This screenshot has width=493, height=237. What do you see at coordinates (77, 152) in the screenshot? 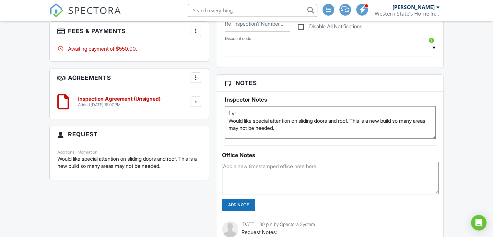
I see `label: Additional Information` at bounding box center [77, 152].